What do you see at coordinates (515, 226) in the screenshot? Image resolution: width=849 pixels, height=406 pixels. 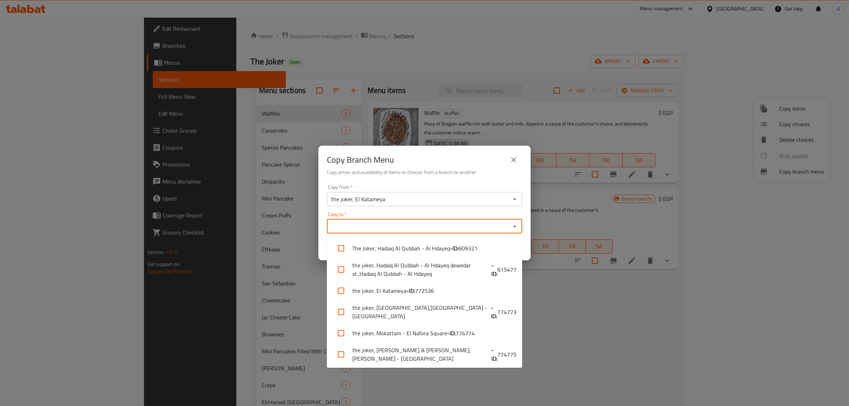 I see `button: Close` at bounding box center [515, 226].